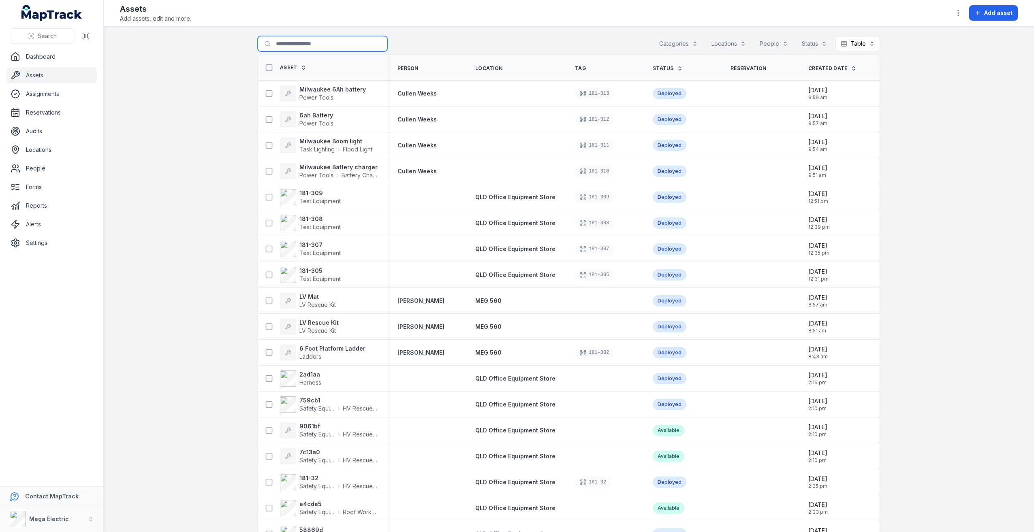 This screenshot has width=1034, height=532. I want to click on strong: 7c13a0, so click(339, 452).